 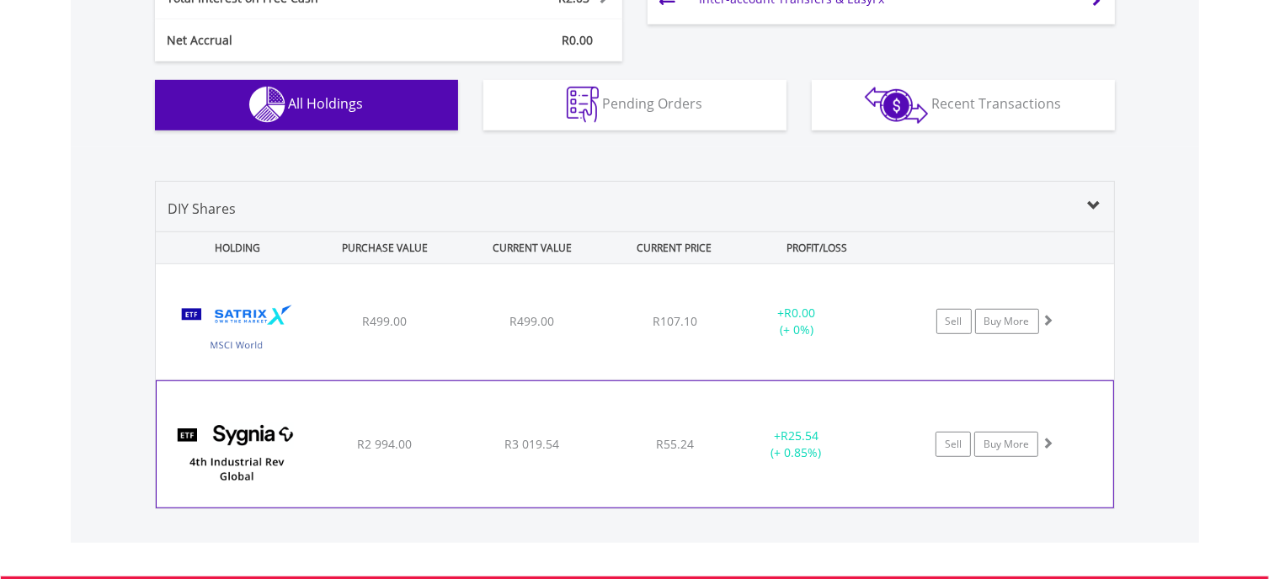 What do you see at coordinates (796, 445) in the screenshot?
I see `div: + (+ 0.85%)` at bounding box center [796, 445].